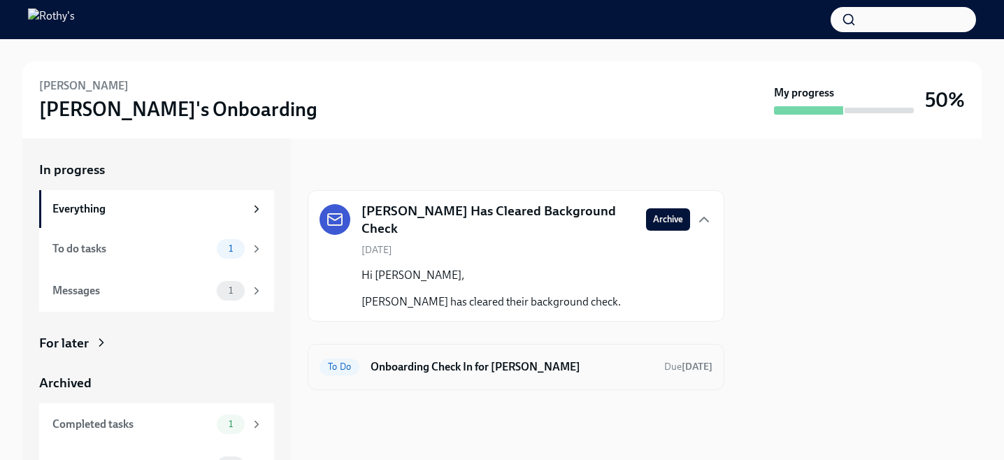  What do you see at coordinates (667, 219) in the screenshot?
I see `span: Archive` at bounding box center [667, 219].